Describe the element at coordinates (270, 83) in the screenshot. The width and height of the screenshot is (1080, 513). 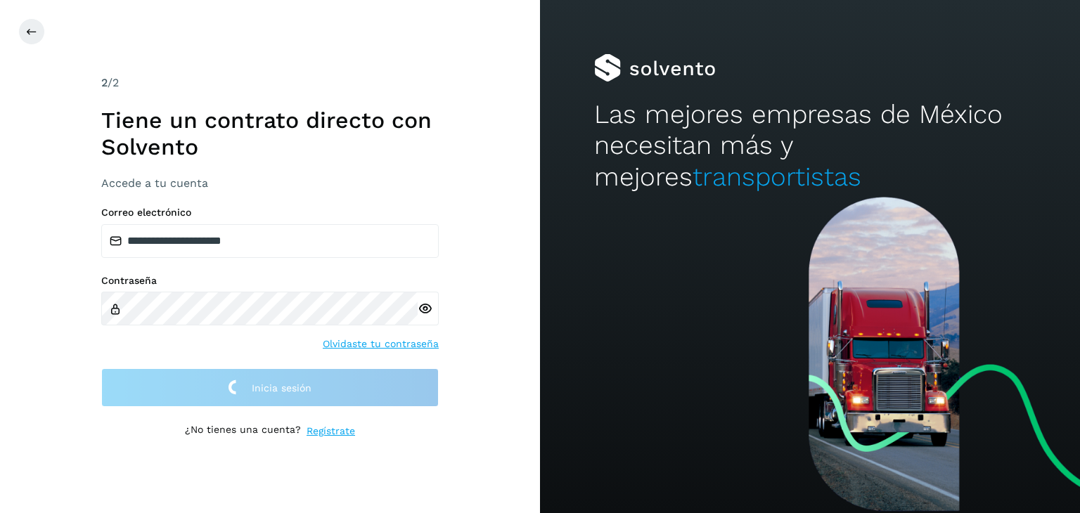
I see `div: /2` at that location.